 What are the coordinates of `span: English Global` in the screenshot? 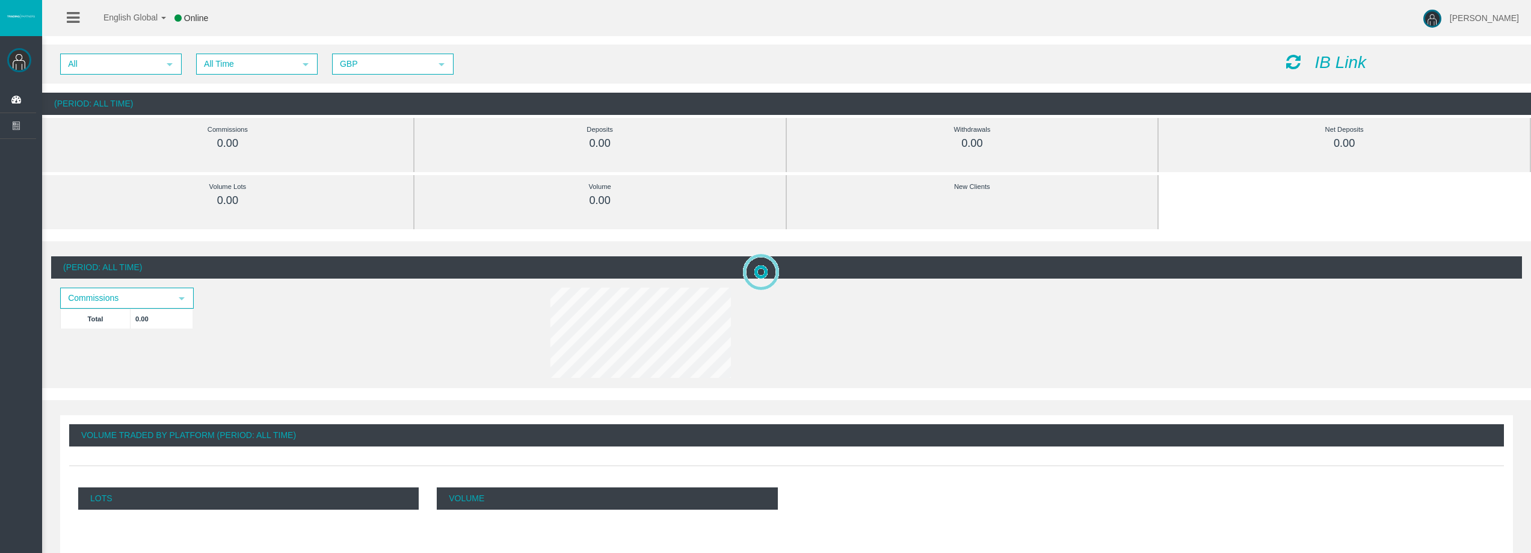 It's located at (123, 17).